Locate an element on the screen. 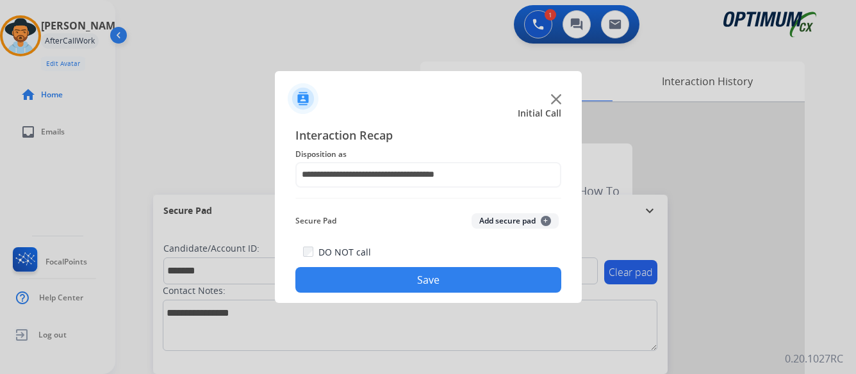  span: Secure Pad is located at coordinates (316, 221).